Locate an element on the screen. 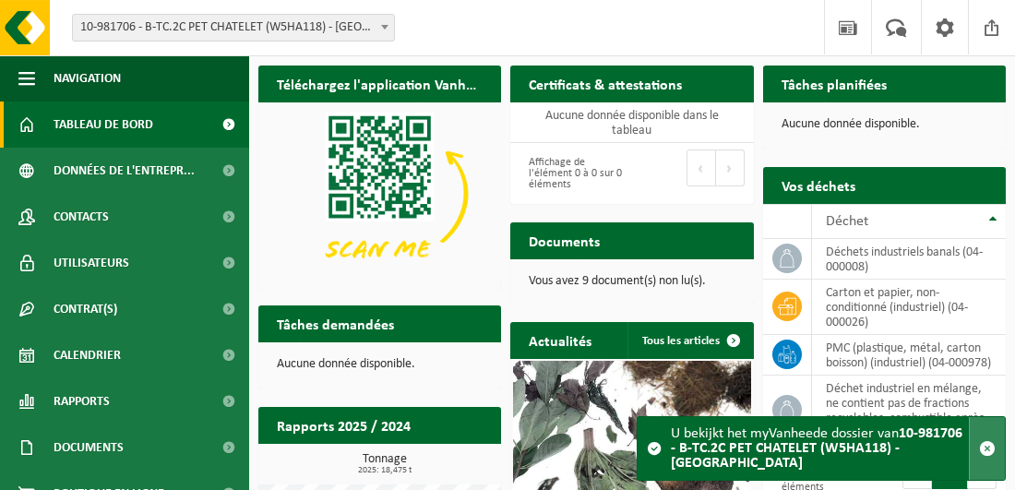 Image resolution: width=1015 pixels, height=490 pixels. span: Utilisateurs is located at coordinates (91, 263).